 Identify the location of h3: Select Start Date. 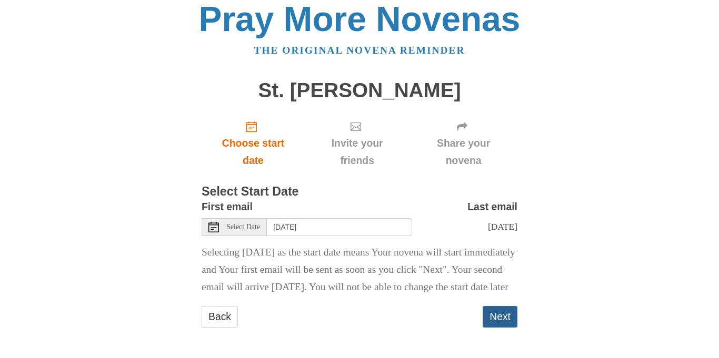
(359, 192).